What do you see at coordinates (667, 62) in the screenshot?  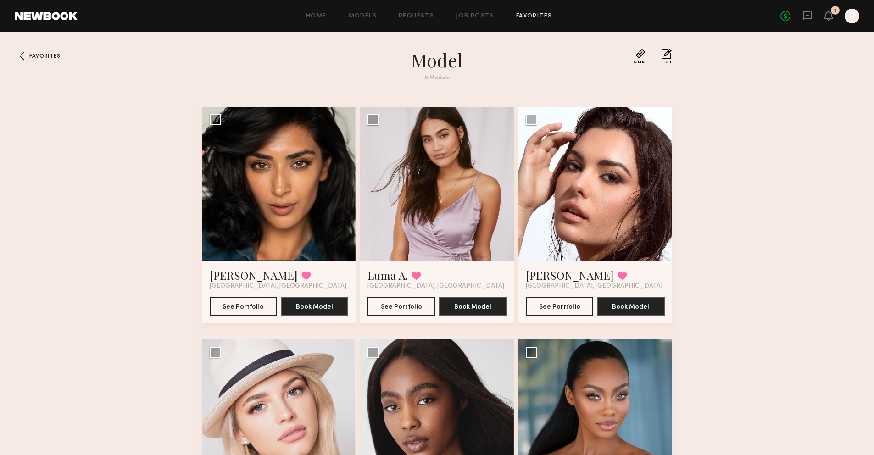 I see `span: Edit` at bounding box center [667, 62].